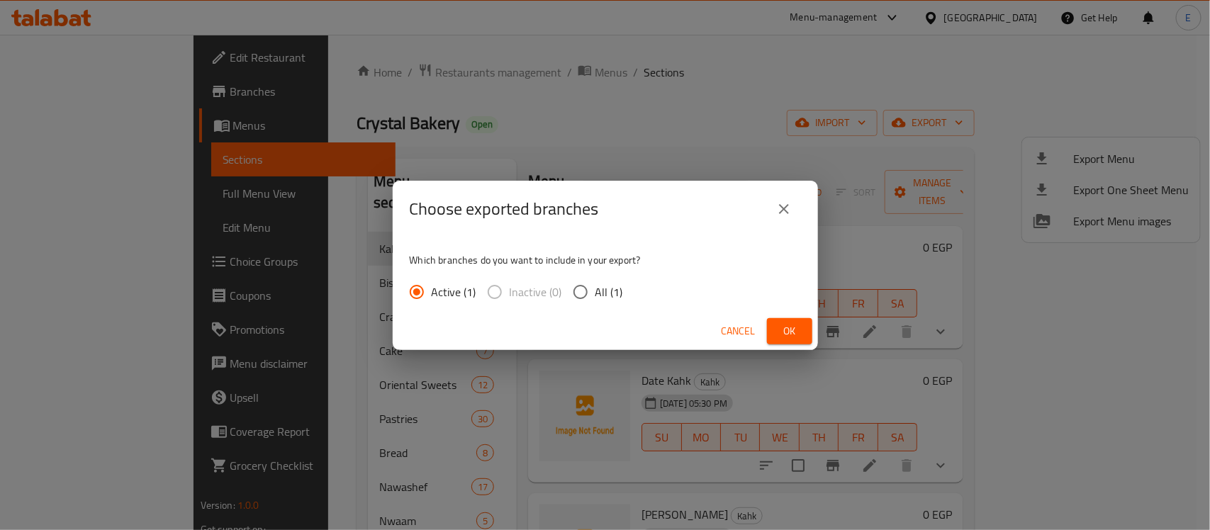  Describe the element at coordinates (784, 209) in the screenshot. I see `button: close` at that location.